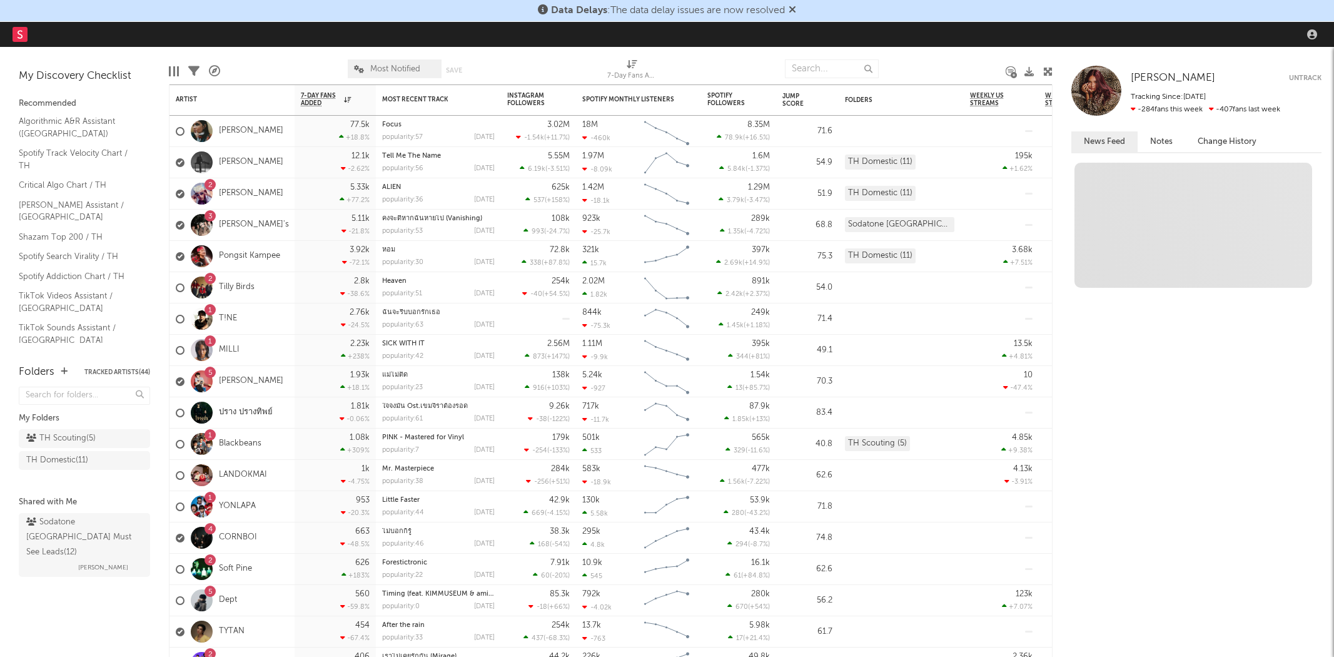 This screenshot has width=1334, height=657. I want to click on div: 54.9, so click(807, 163).